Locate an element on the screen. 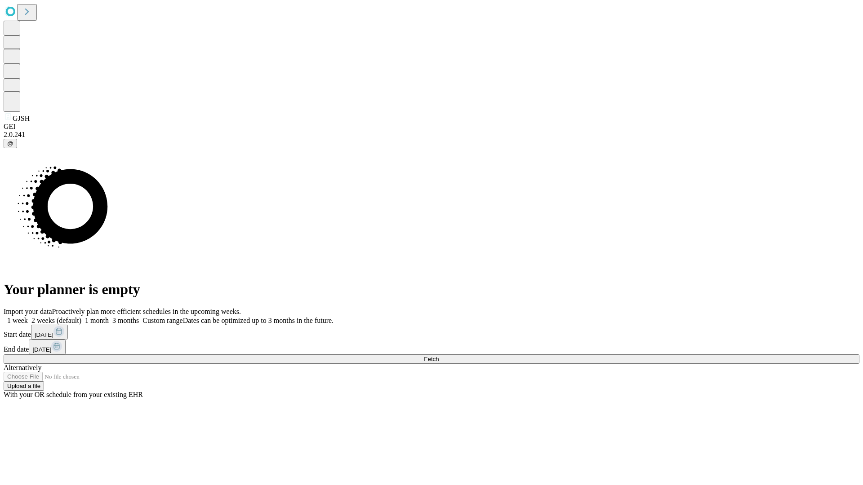  span: 3 months is located at coordinates (125, 320).